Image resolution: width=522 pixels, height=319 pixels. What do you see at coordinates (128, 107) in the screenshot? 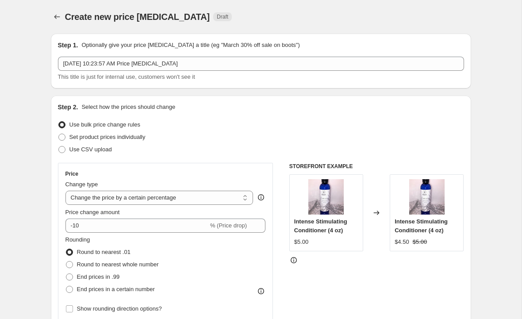
I see `p: Select how the prices should change` at bounding box center [128, 107].